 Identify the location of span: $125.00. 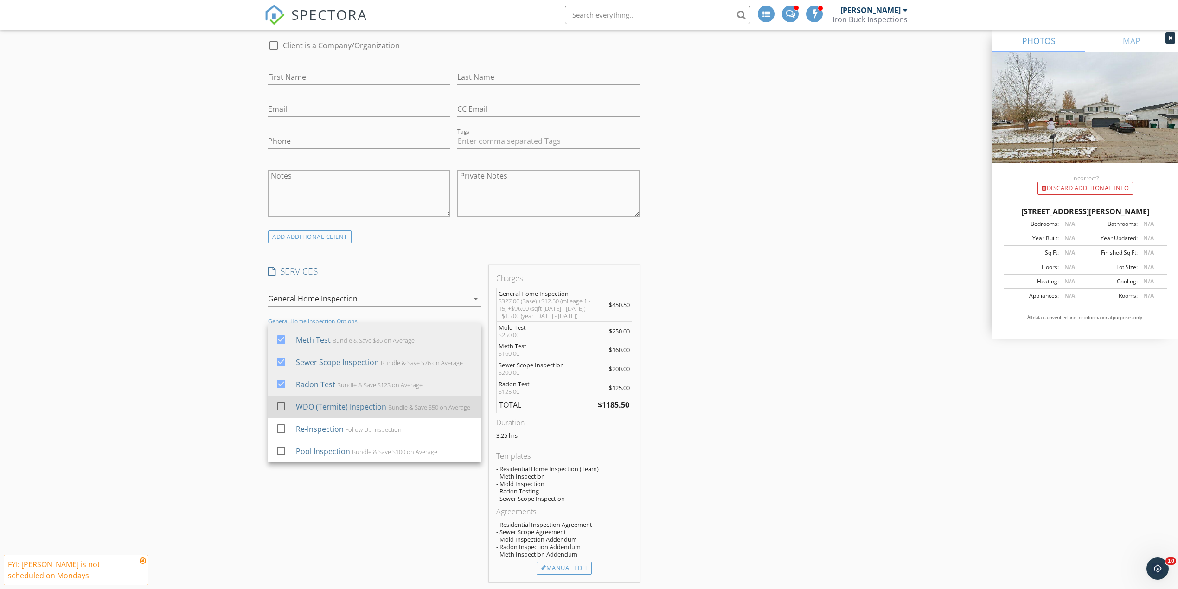
(619, 388).